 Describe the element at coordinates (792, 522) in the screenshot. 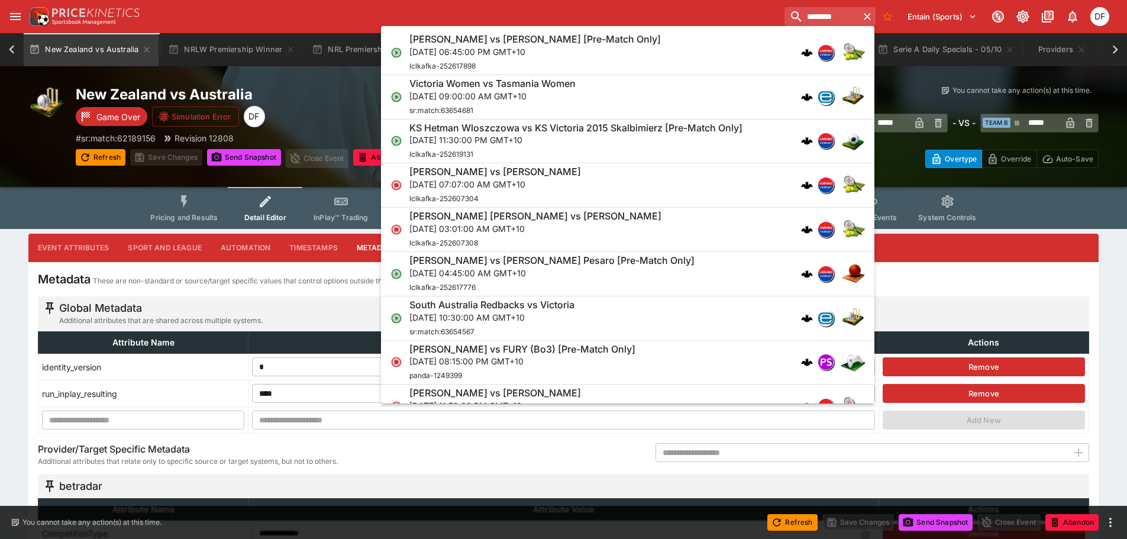

I see `button: Refresh` at that location.